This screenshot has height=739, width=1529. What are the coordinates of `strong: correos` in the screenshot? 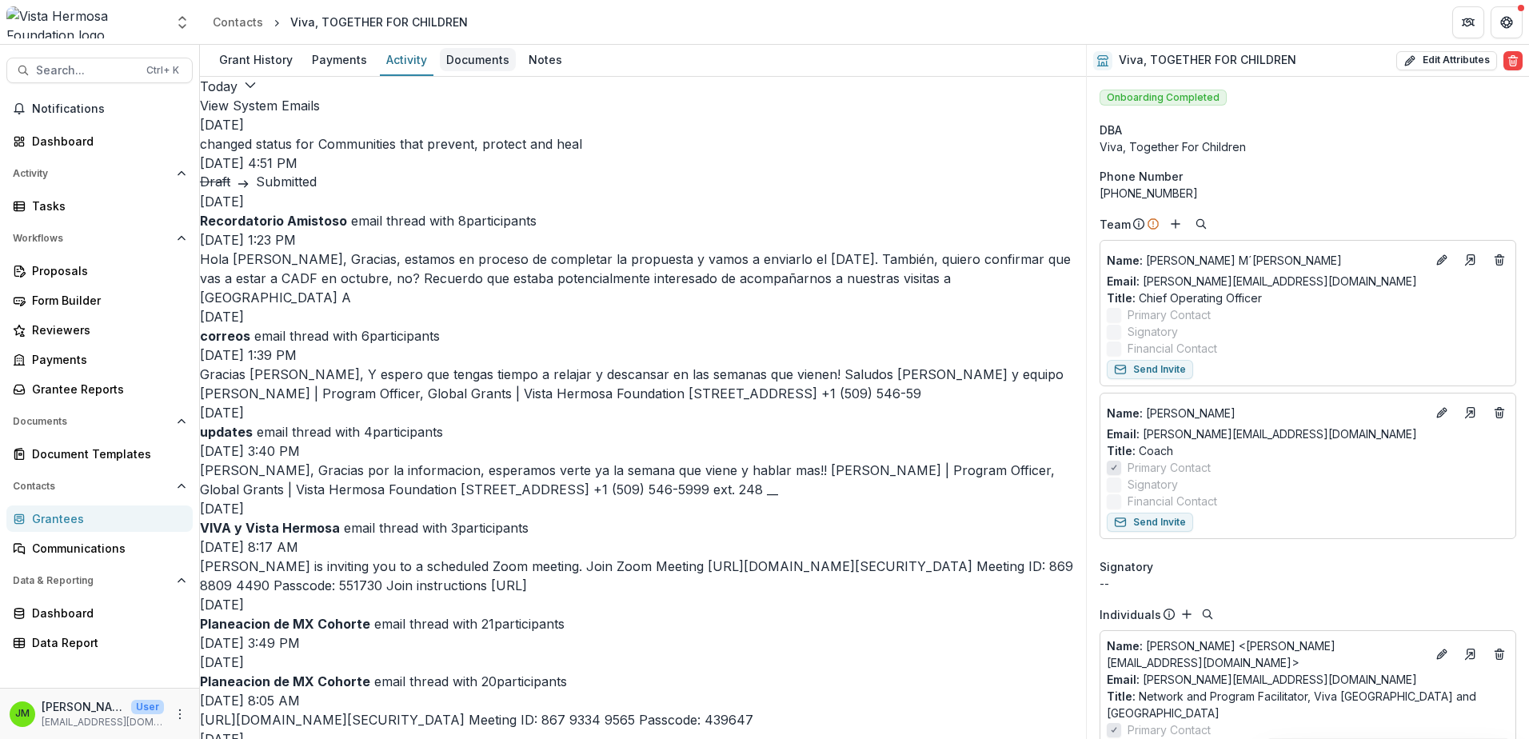 It's located at (225, 336).